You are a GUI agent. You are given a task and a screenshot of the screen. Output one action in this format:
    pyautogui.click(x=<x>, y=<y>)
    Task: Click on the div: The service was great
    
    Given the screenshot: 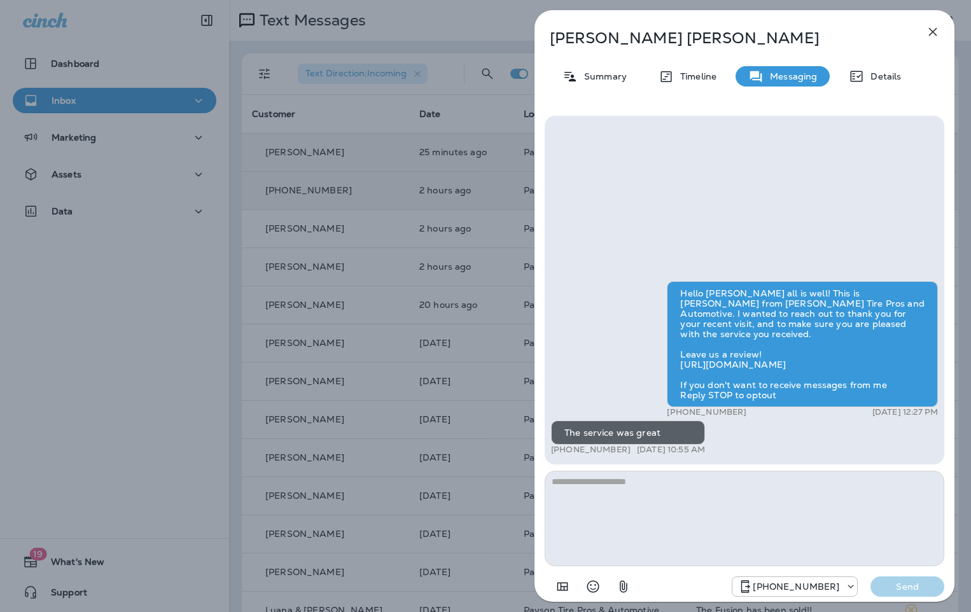 What is the action you would take?
    pyautogui.click(x=628, y=433)
    